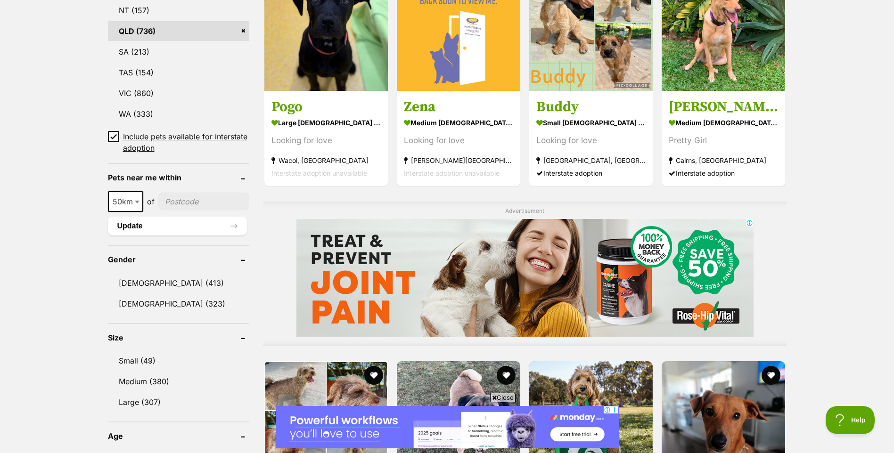  What do you see at coordinates (179, 73) in the screenshot?
I see `a: TAS (154)` at bounding box center [179, 73].